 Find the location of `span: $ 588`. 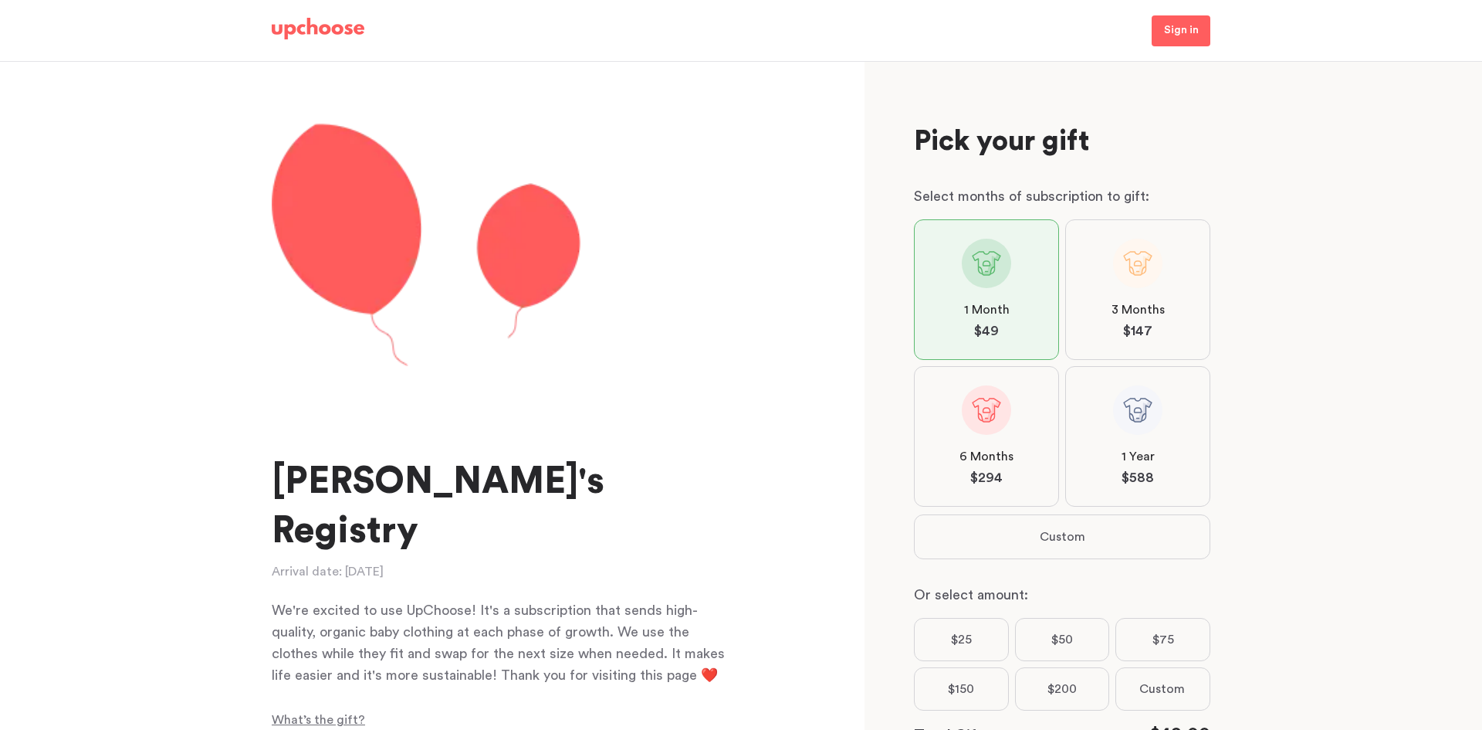

span: $ 588 is located at coordinates (1138, 478).